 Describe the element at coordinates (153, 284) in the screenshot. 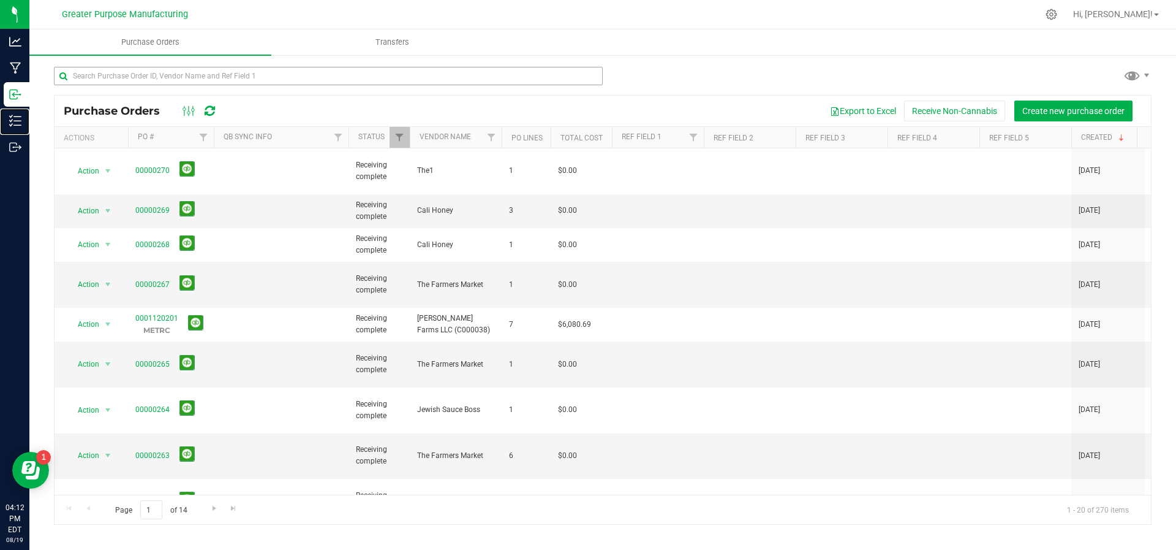

I see `a: 00000267` at that location.